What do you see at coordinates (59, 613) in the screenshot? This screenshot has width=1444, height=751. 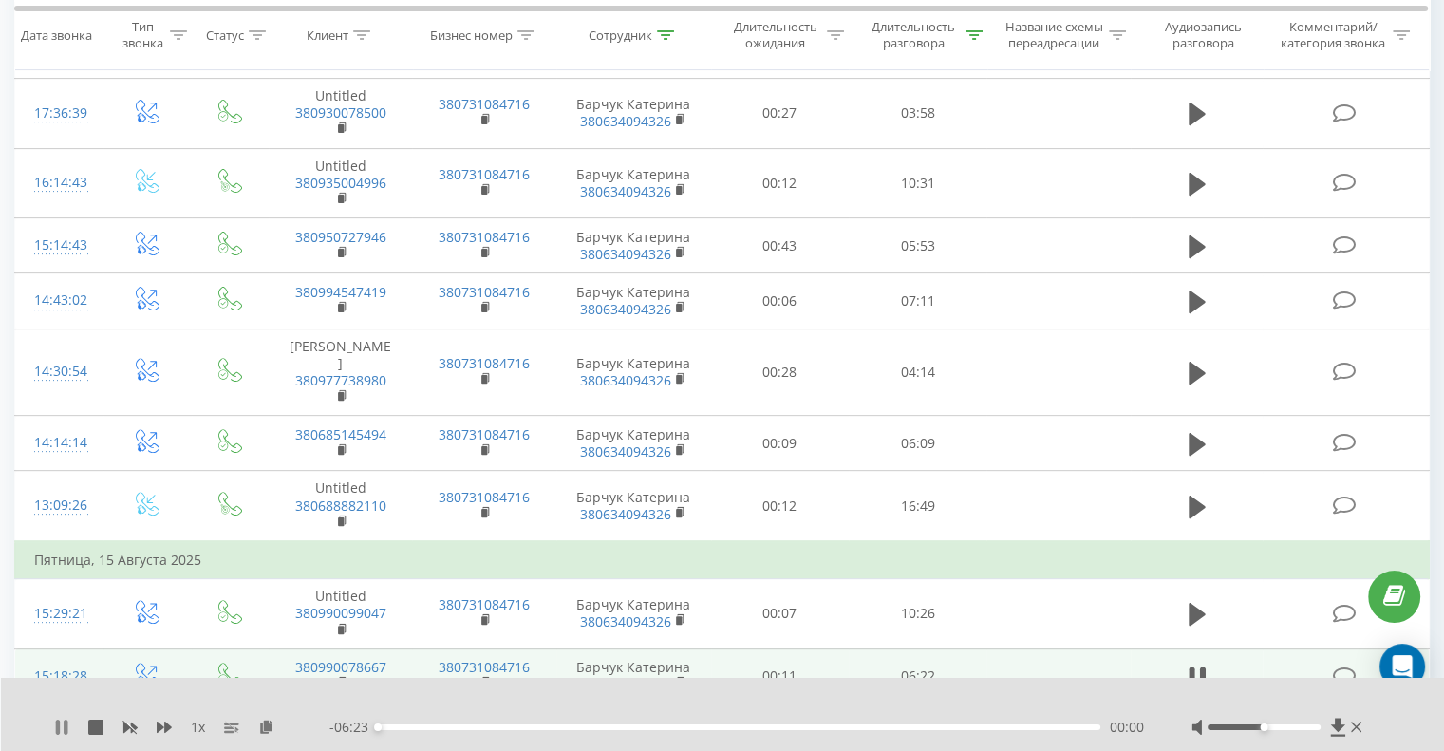 I see `div: 15:29:21` at bounding box center [59, 613].